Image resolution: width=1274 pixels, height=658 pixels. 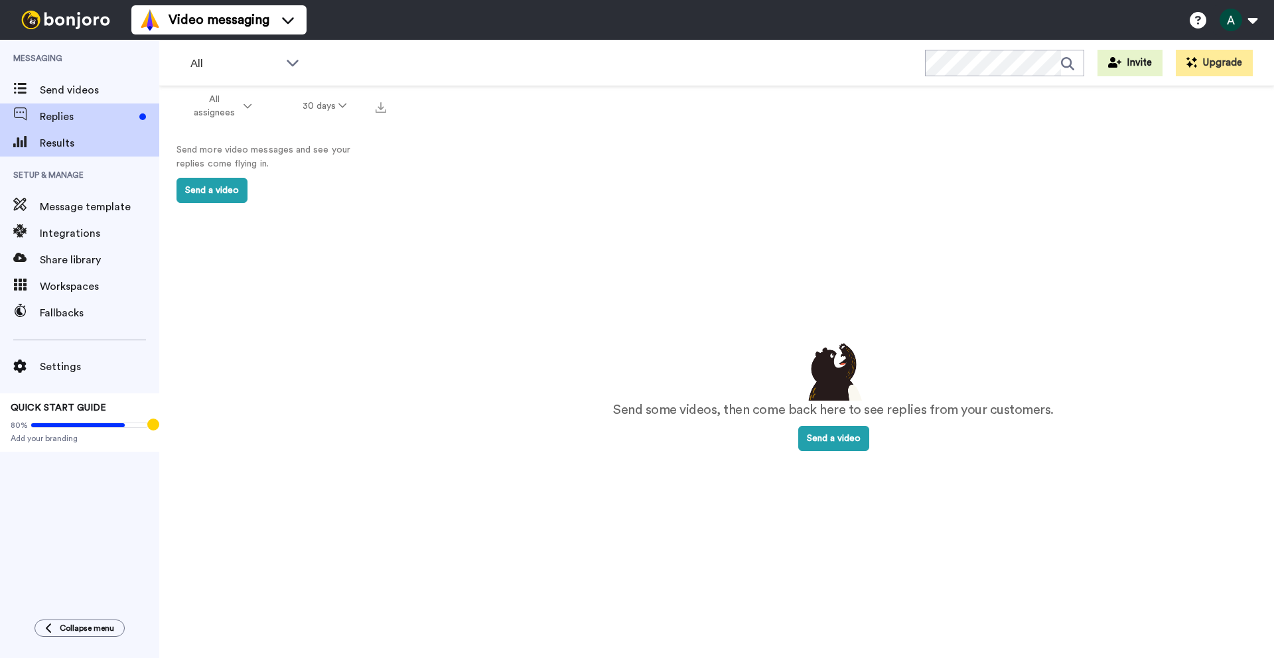 I want to click on button: Upgrade, so click(x=1214, y=63).